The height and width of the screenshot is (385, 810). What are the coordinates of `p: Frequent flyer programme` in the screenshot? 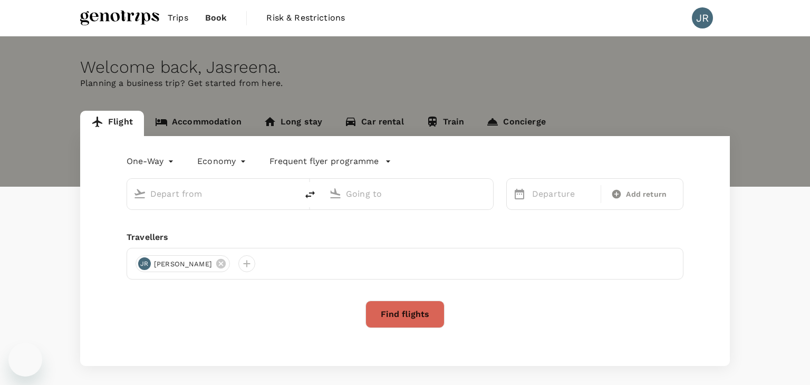 It's located at (324, 161).